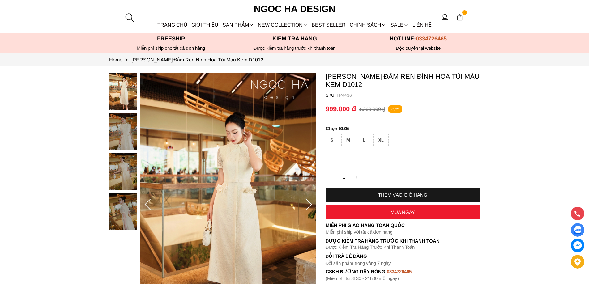 This screenshot has height=284, width=589. I want to click on p: TP4436, so click(408, 95).